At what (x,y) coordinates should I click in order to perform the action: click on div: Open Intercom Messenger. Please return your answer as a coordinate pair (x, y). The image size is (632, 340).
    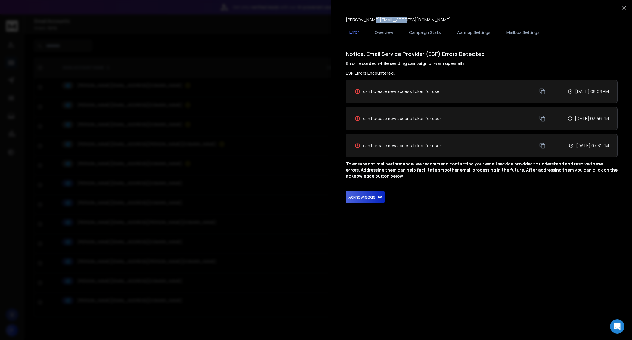
    Looking at the image, I should click on (617, 326).